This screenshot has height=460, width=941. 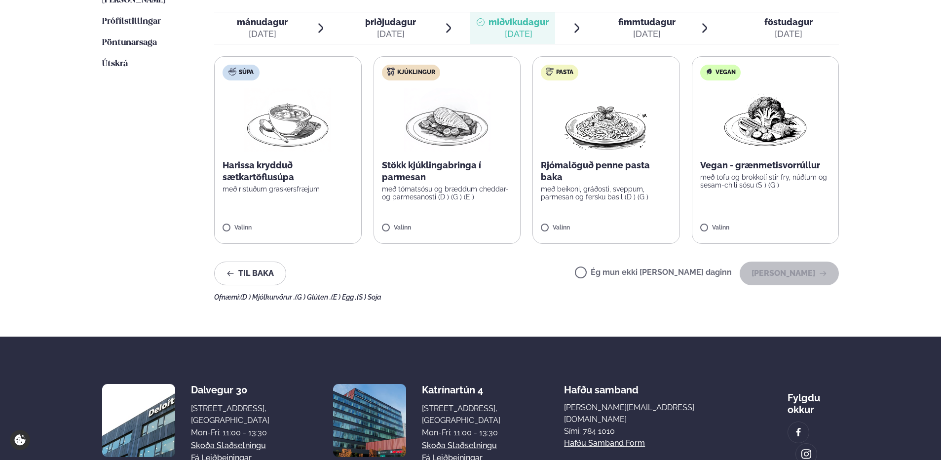 What do you see at coordinates (519, 22) in the screenshot?
I see `span: miðvikudagur` at bounding box center [519, 22].